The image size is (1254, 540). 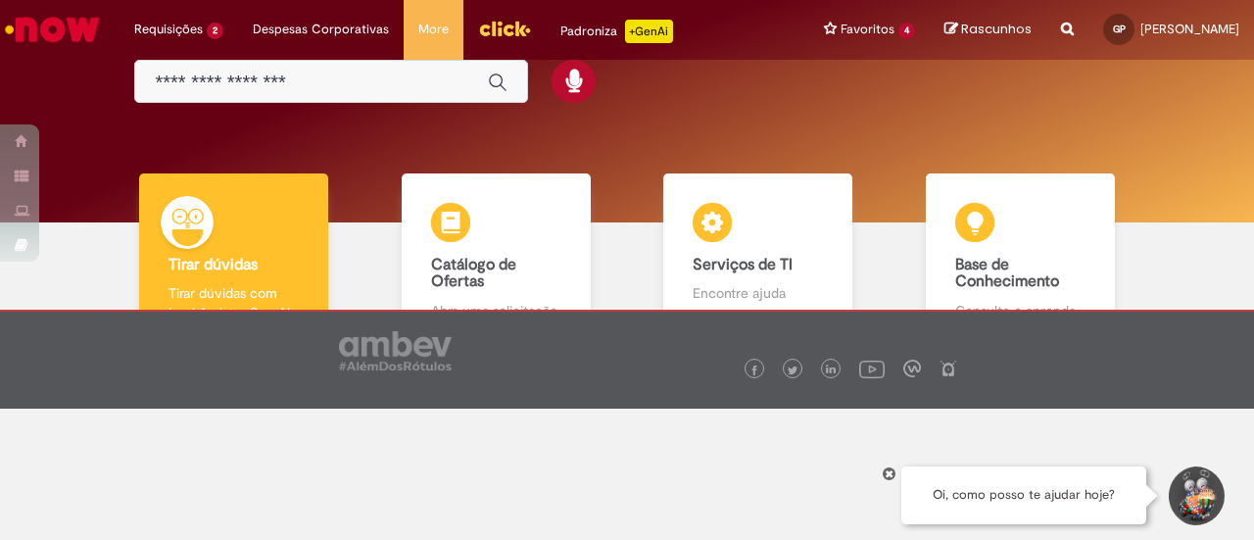 I want to click on a: Tirar dúvidas Tirar dúvidas com Lupi Assist e Gen Ai, so click(x=234, y=258).